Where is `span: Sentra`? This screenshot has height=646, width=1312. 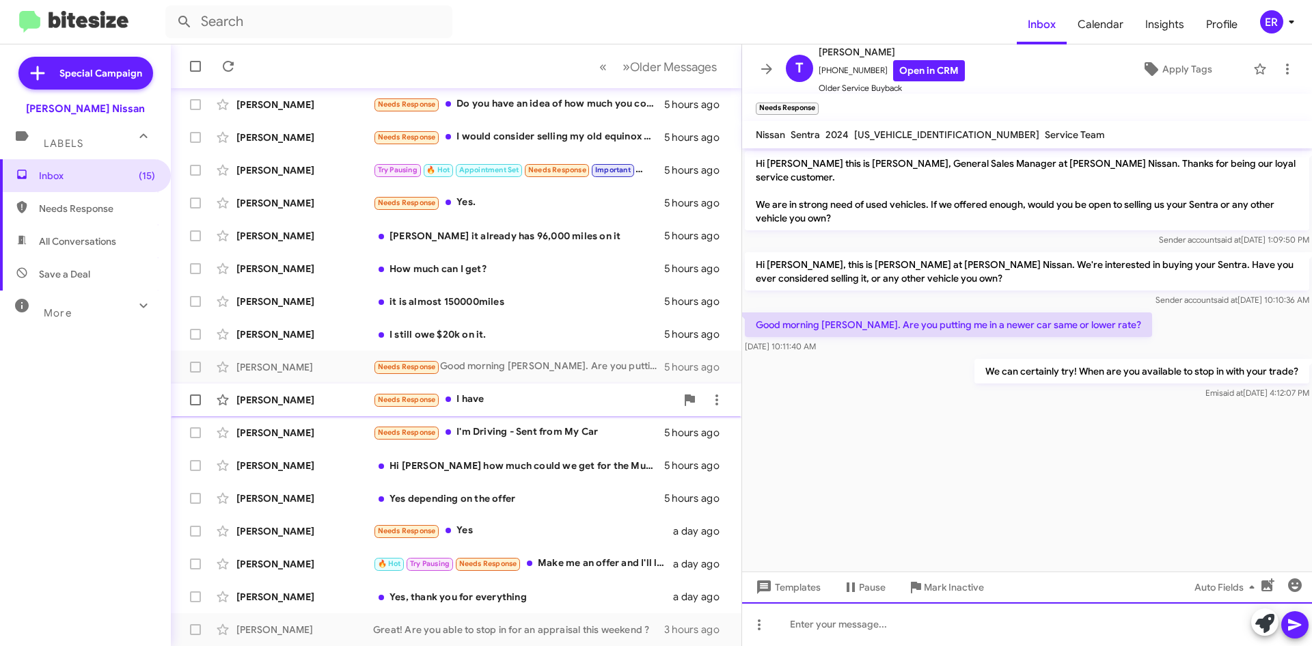
span: Sentra is located at coordinates (805, 135).